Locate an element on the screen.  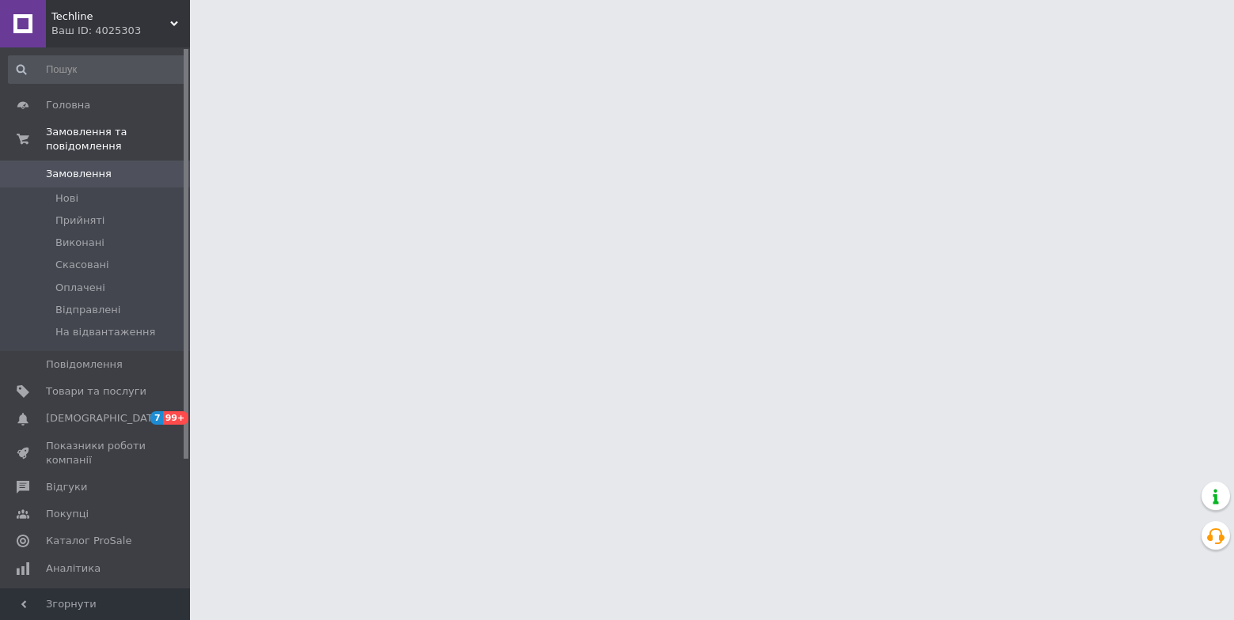
div: Ваш ID: 4025303 is located at coordinates (120, 31).